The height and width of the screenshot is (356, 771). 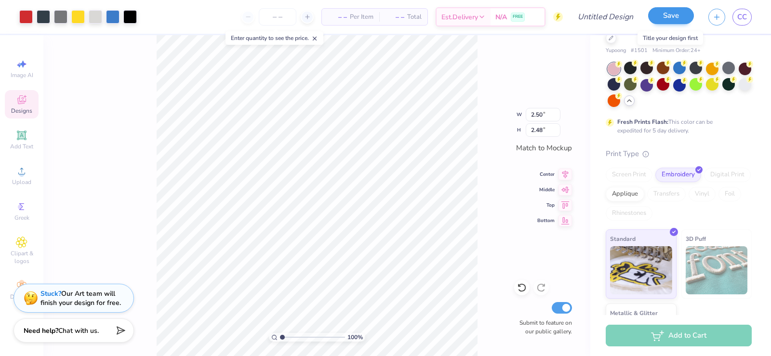 What do you see at coordinates (546, 190) in the screenshot?
I see `span: Middle` at bounding box center [546, 190].